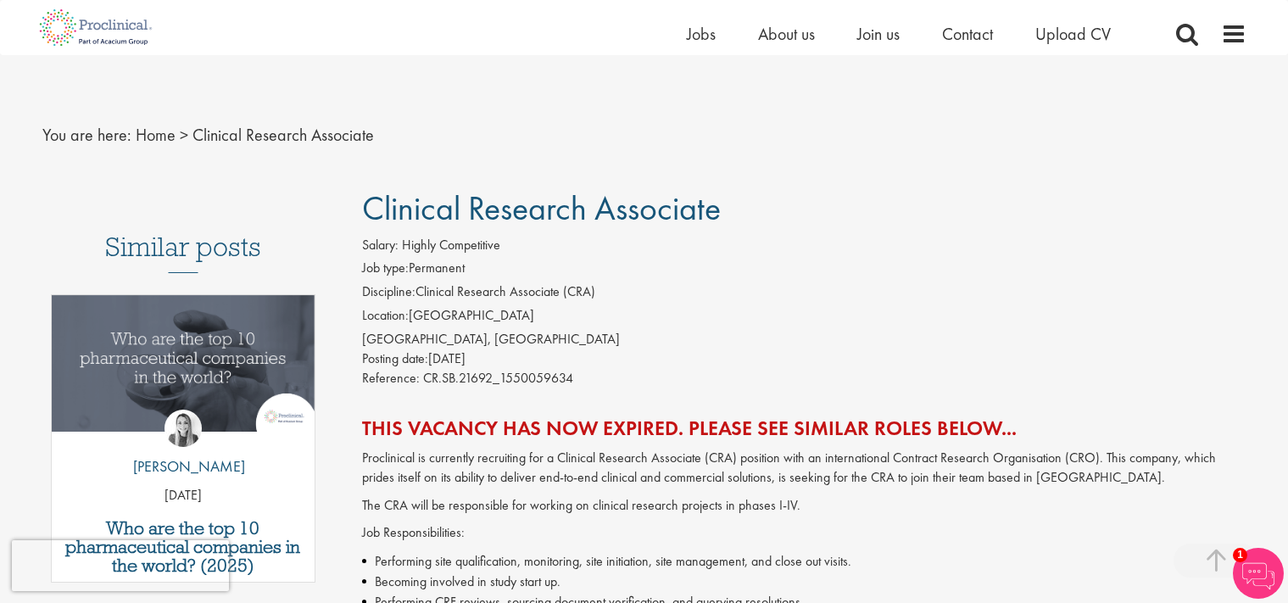  What do you see at coordinates (183, 428) in the screenshot?
I see `img: Hannah Burke` at bounding box center [183, 428].